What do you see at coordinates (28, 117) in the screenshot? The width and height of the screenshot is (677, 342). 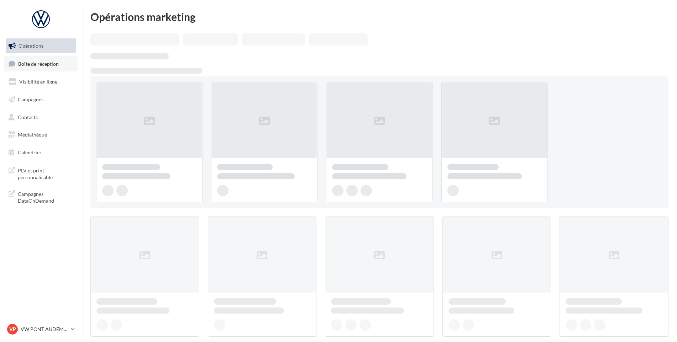 I see `span: Contacts` at bounding box center [28, 117].